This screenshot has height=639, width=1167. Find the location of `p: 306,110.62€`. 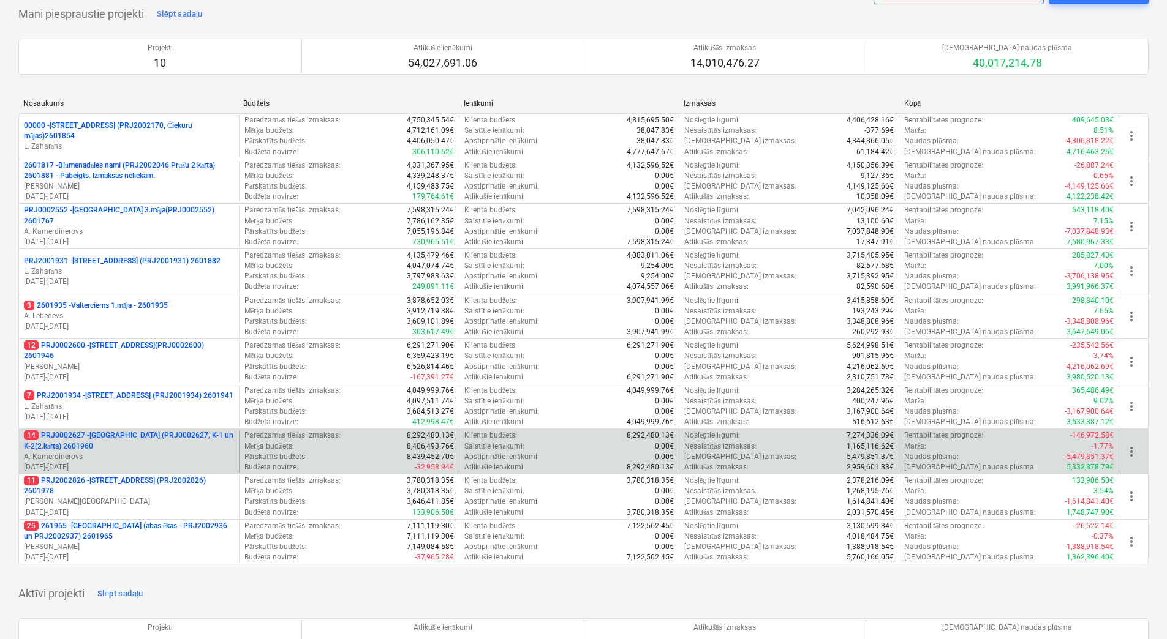

p: 306,110.62€ is located at coordinates (433, 152).